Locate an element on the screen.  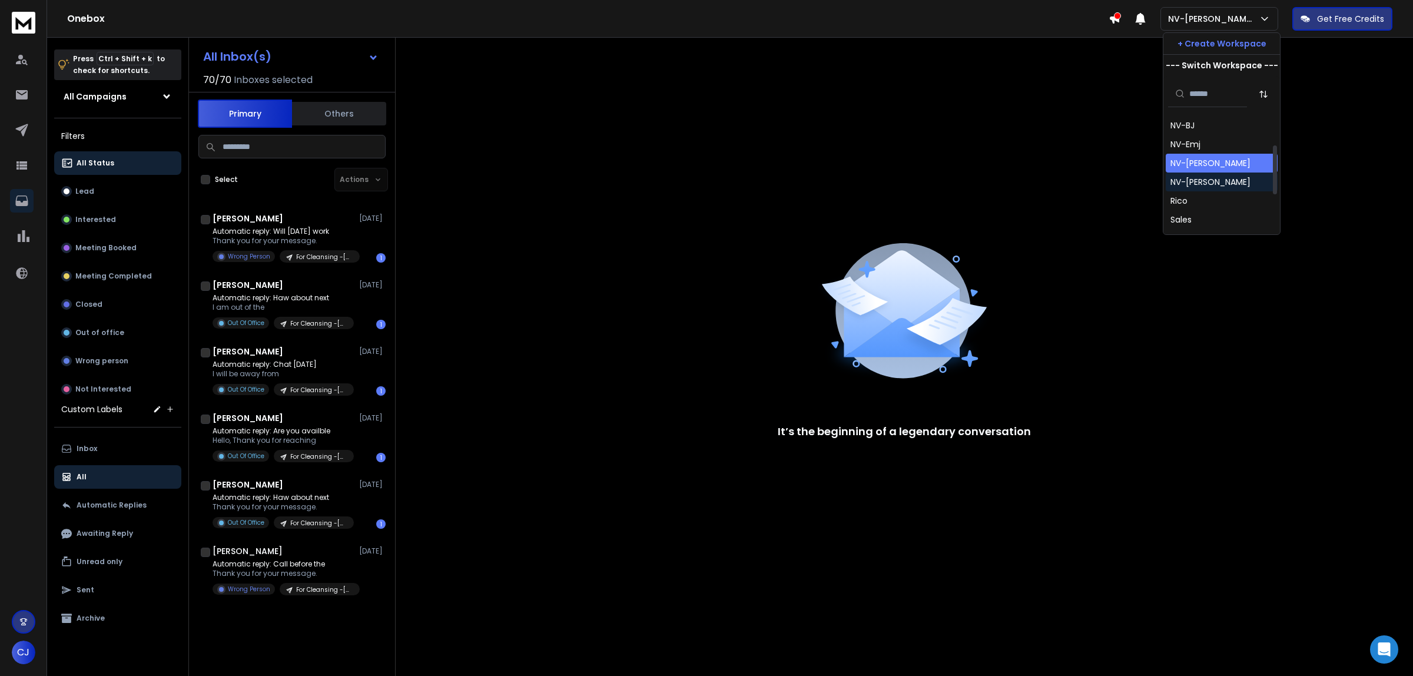
button: Sort by Sort A-Z is located at coordinates (1263, 94).